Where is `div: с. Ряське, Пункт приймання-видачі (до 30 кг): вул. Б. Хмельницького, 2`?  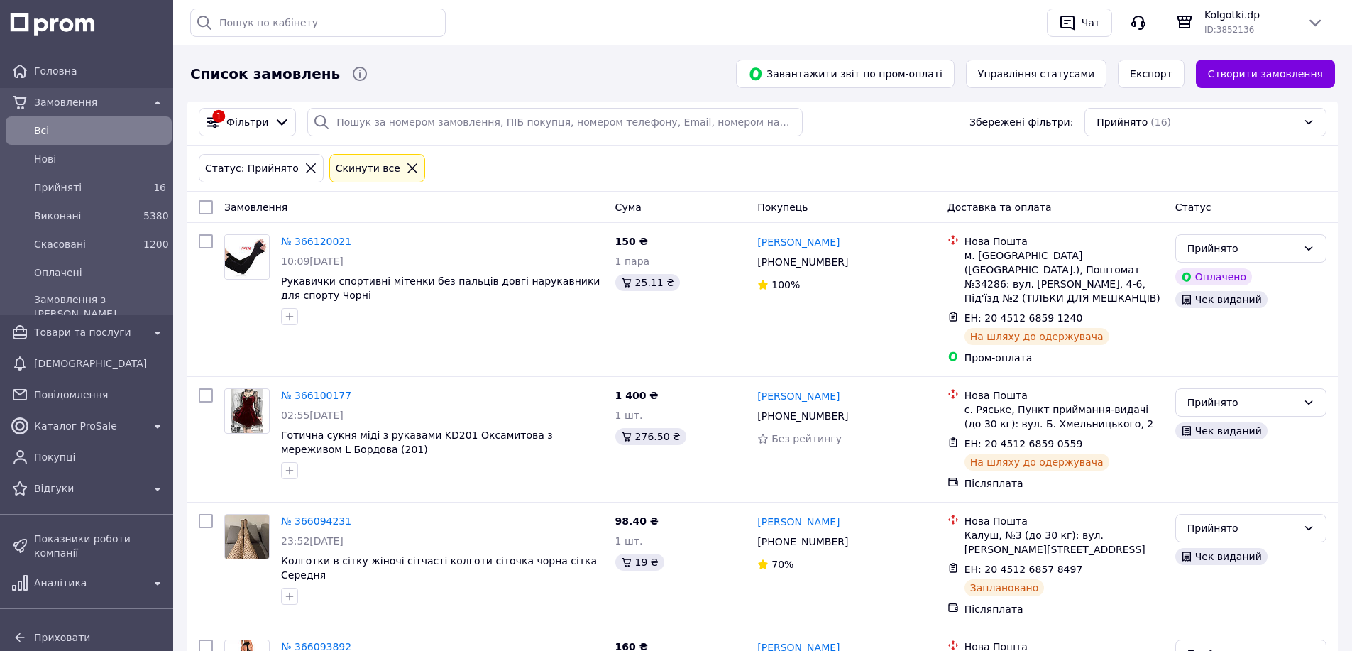
div: с. Ряське, Пункт приймання-видачі (до 30 кг): вул. Б. Хмельницького, 2 is located at coordinates (1064, 417).